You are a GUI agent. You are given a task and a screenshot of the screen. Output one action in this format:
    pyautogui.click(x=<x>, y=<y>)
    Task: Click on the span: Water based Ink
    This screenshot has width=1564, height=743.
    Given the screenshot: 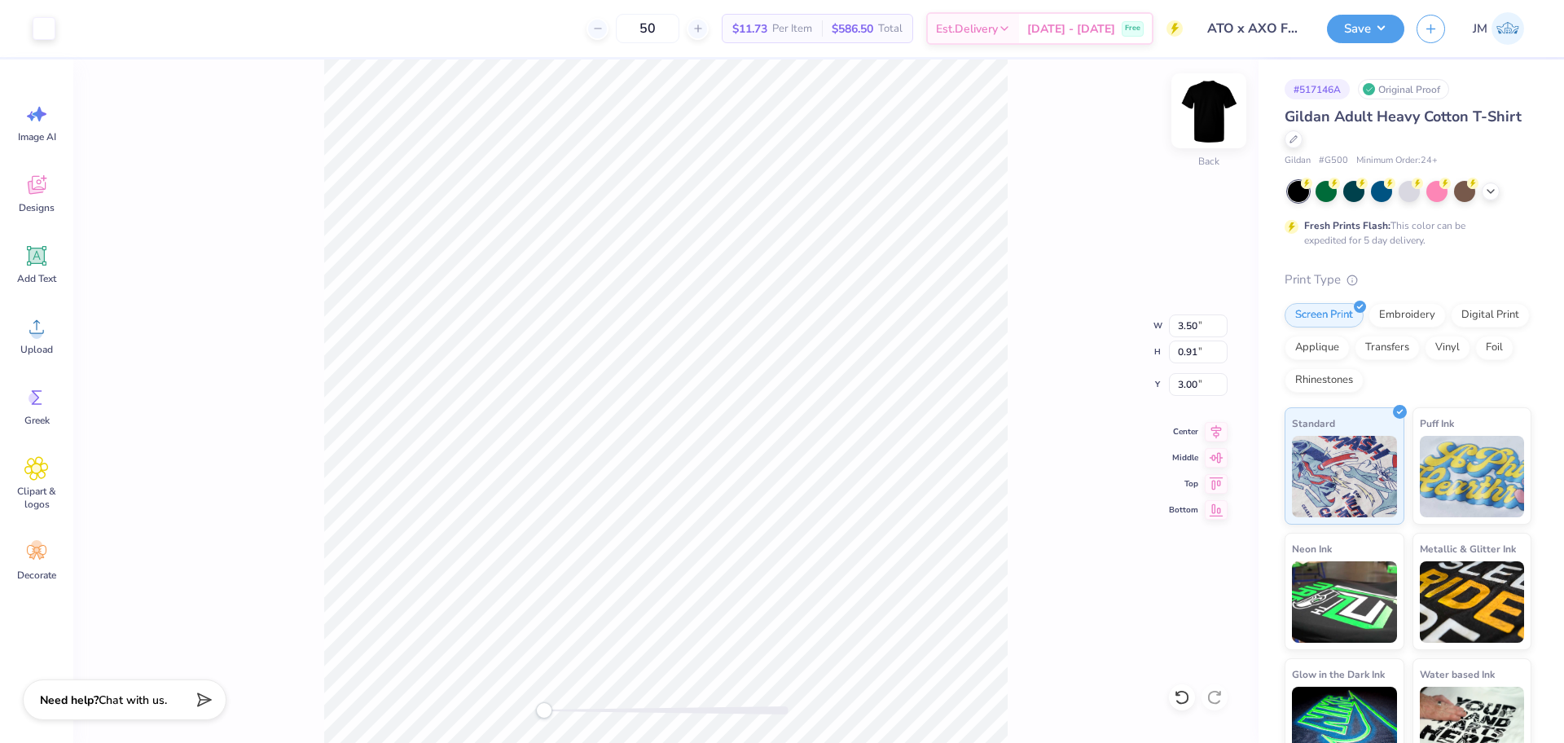 What is the action you would take?
    pyautogui.click(x=1457, y=674)
    